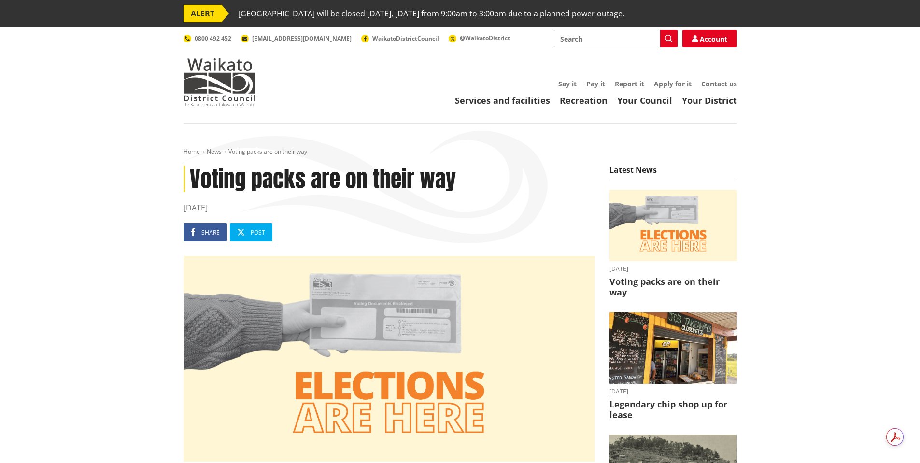  What do you see at coordinates (673, 287) in the screenshot?
I see `h3: Voting packs are on their way` at bounding box center [673, 287].